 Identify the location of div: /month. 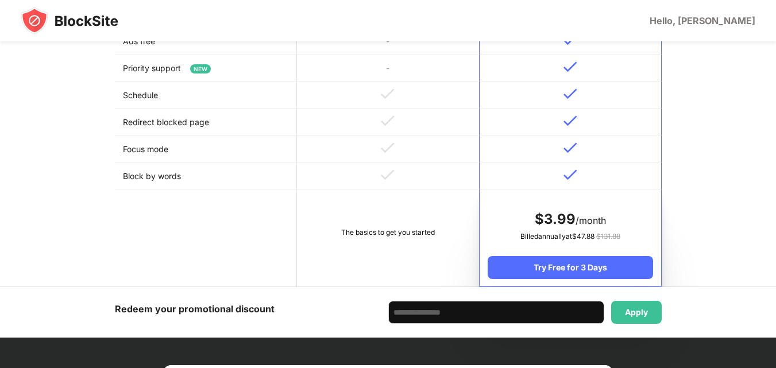
(570, 219).